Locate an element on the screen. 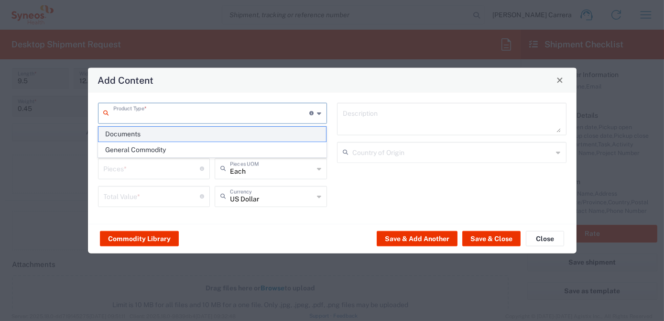  button: Save & Close is located at coordinates (491, 238).